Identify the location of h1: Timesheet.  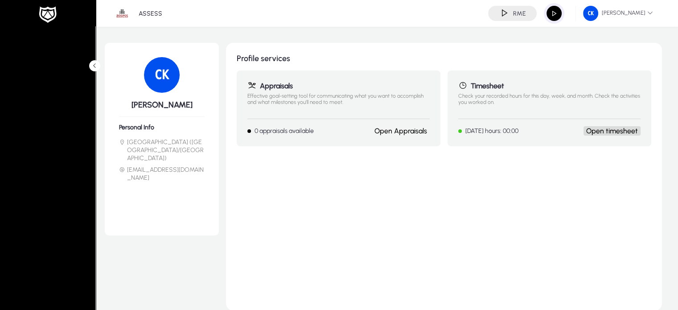
(549, 86).